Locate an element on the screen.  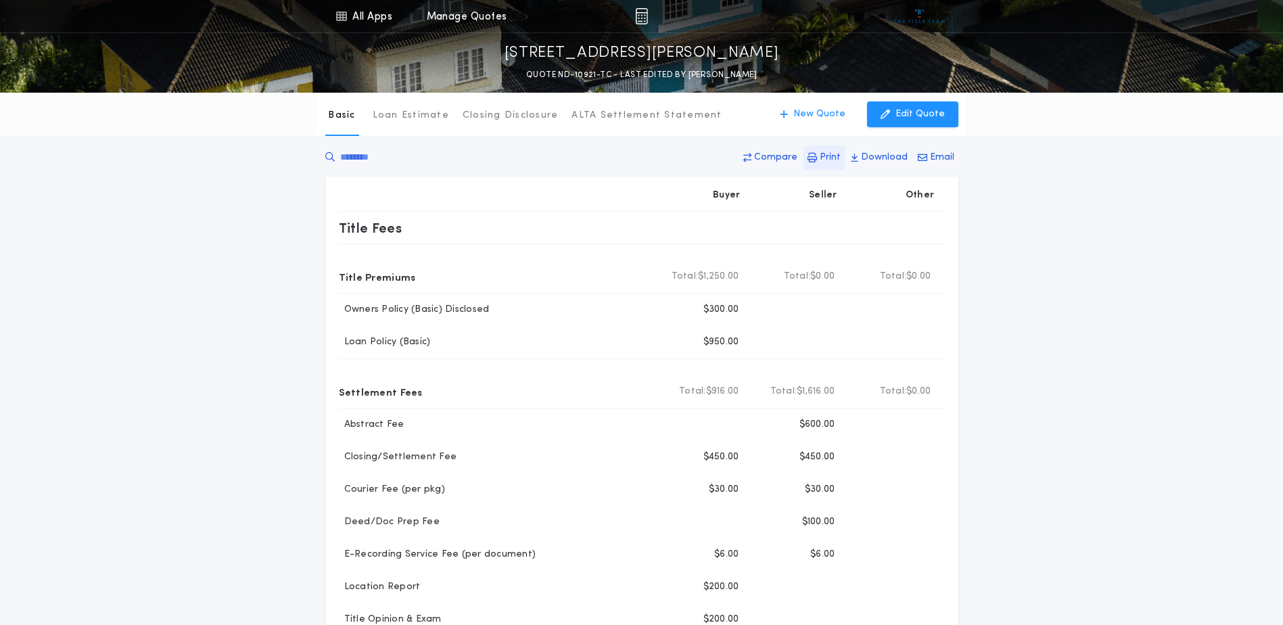
p: Loan Estimate is located at coordinates (411, 116).